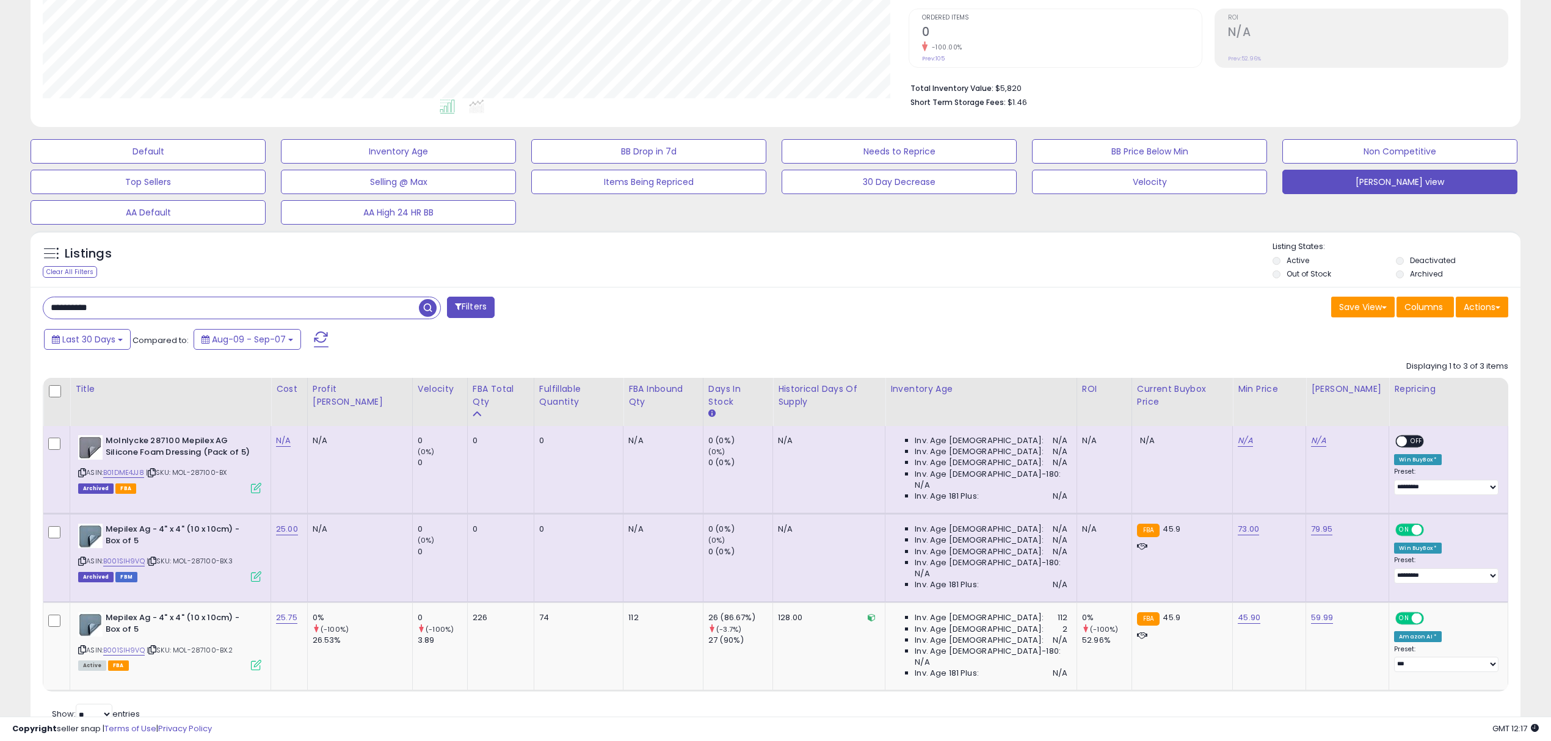  Describe the element at coordinates (398, 182) in the screenshot. I see `button: Selling @ Max` at that location.